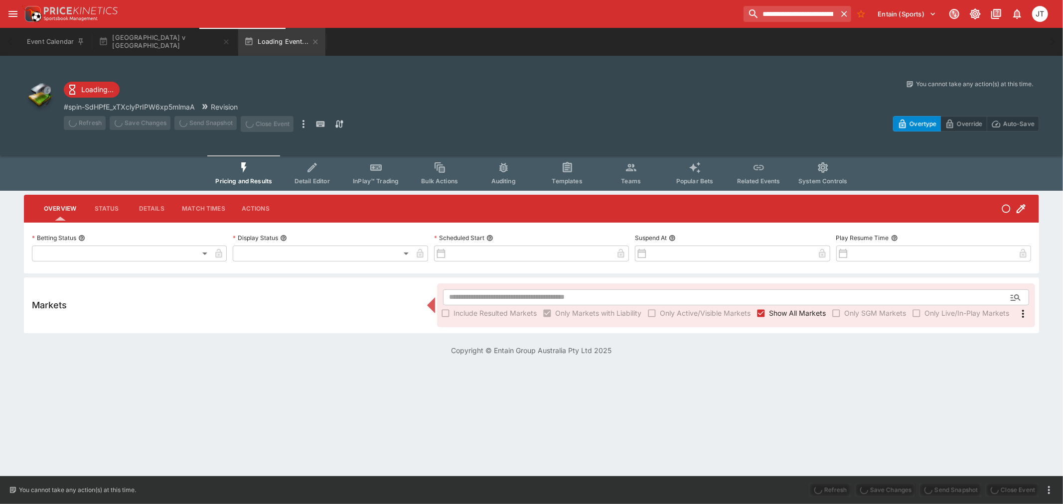 This screenshot has width=1063, height=504. Describe the element at coordinates (969, 124) in the screenshot. I see `p: Override` at that location.